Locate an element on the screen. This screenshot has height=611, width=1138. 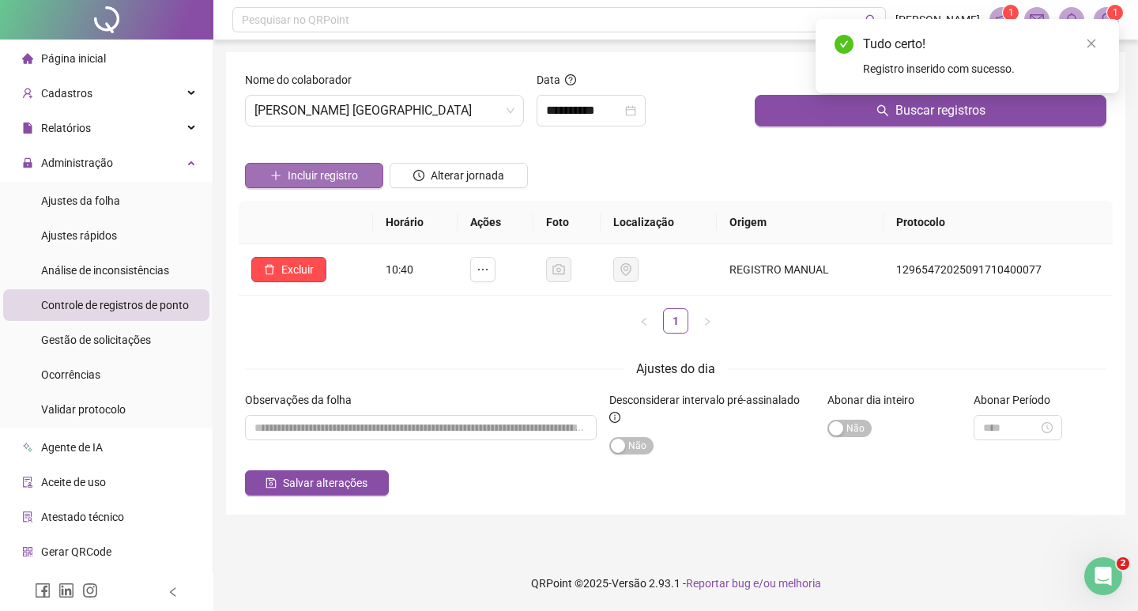
span: Ajustes do dia is located at coordinates (675, 368).